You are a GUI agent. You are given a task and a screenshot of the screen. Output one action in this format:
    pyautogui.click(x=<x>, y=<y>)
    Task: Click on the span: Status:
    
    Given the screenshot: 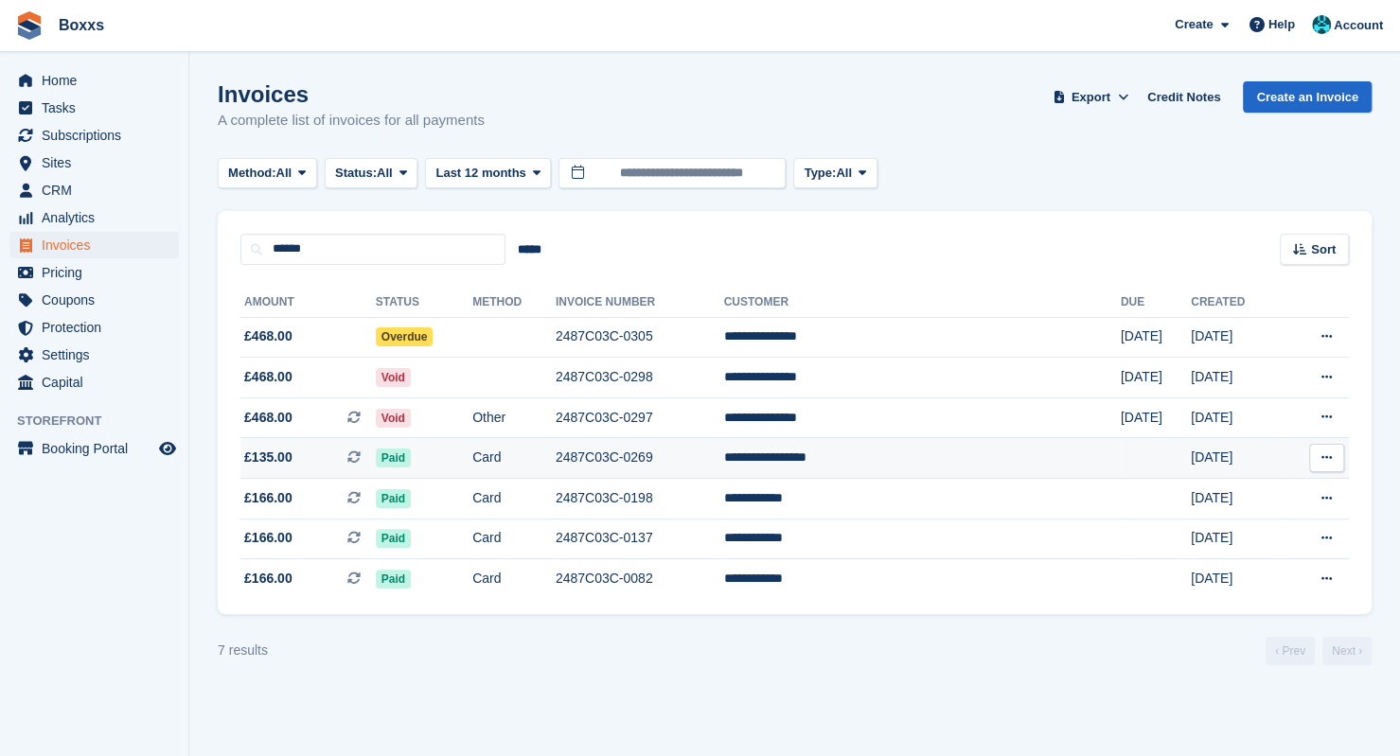 What is the action you would take?
    pyautogui.click(x=356, y=173)
    